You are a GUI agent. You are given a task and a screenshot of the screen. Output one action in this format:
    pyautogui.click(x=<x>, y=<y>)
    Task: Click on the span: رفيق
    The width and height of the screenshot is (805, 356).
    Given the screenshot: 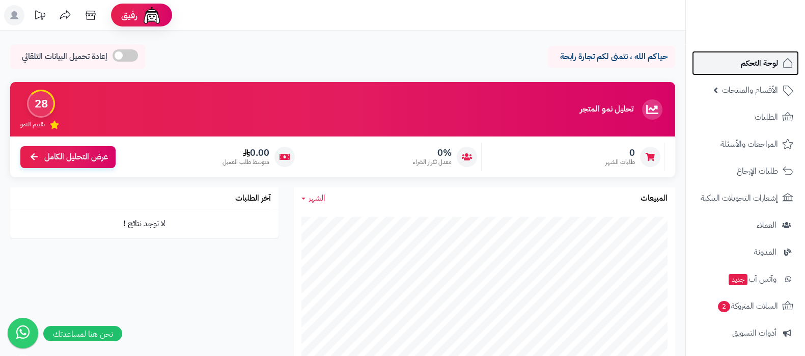 What is the action you would take?
    pyautogui.click(x=129, y=15)
    